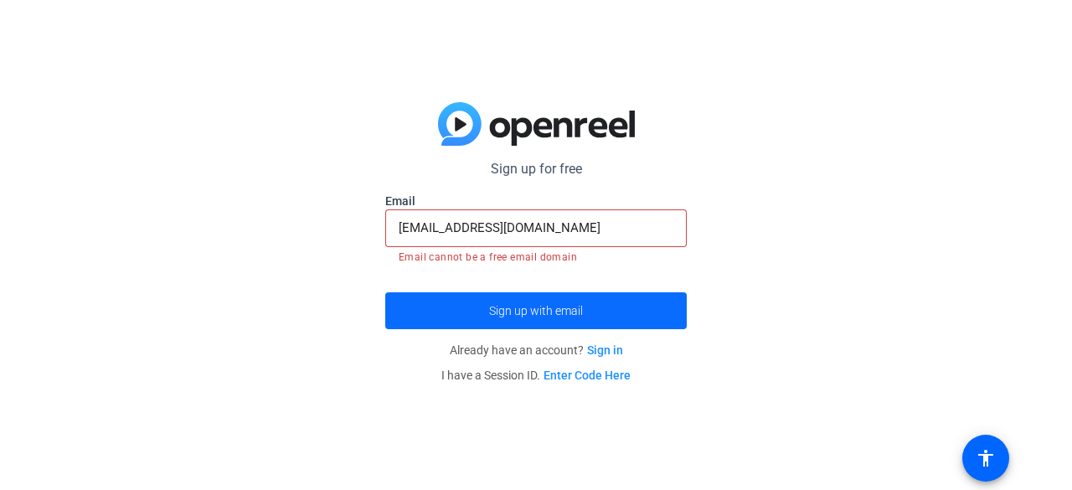 The width and height of the screenshot is (1072, 490). Describe the element at coordinates (536, 228) in the screenshot. I see `input: Enter Email Address` at that location.